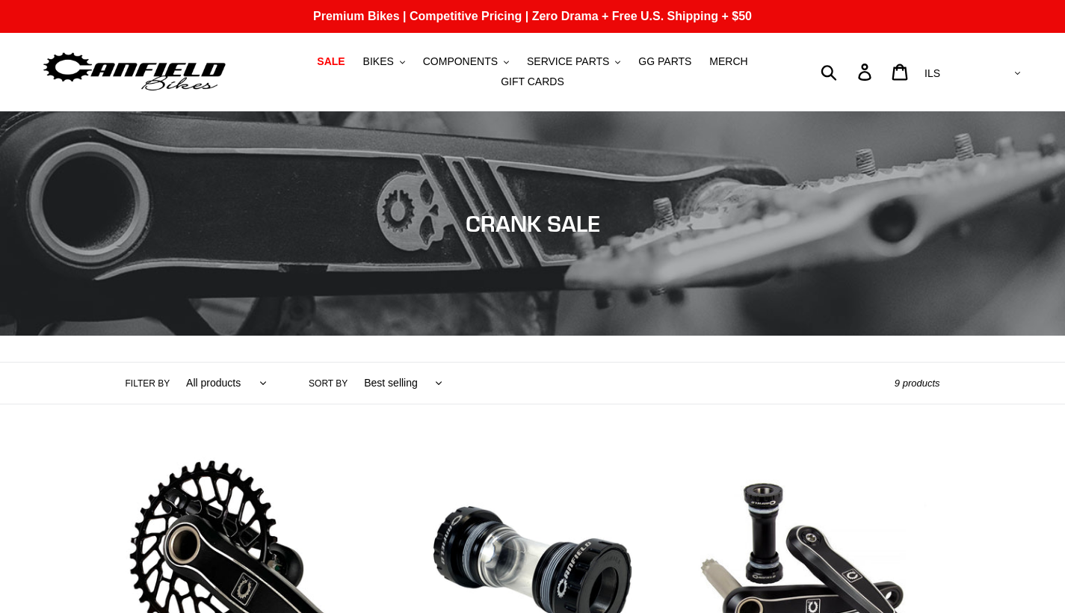  What do you see at coordinates (460, 61) in the screenshot?
I see `span: COMPONENTS` at bounding box center [460, 61].